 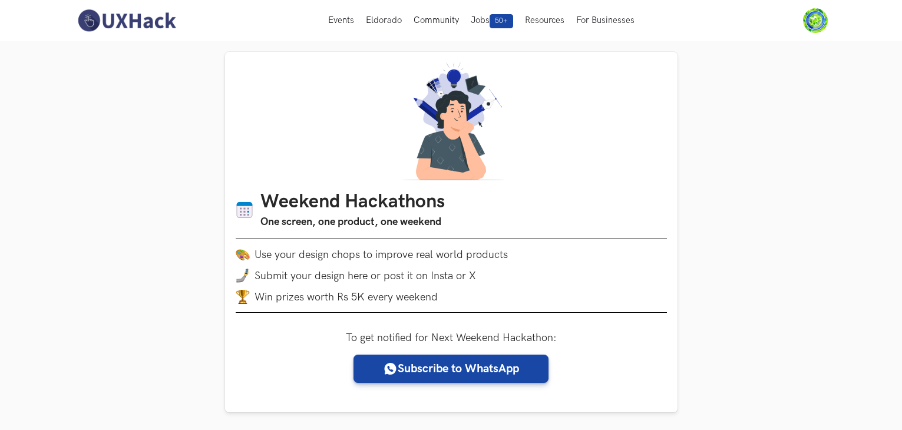 I want to click on a: Subscribe to WhatsApp, so click(x=451, y=369).